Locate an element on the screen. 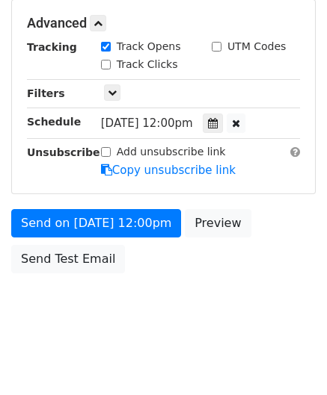 The image size is (327, 395). label: Add unsubscribe link is located at coordinates (171, 152).